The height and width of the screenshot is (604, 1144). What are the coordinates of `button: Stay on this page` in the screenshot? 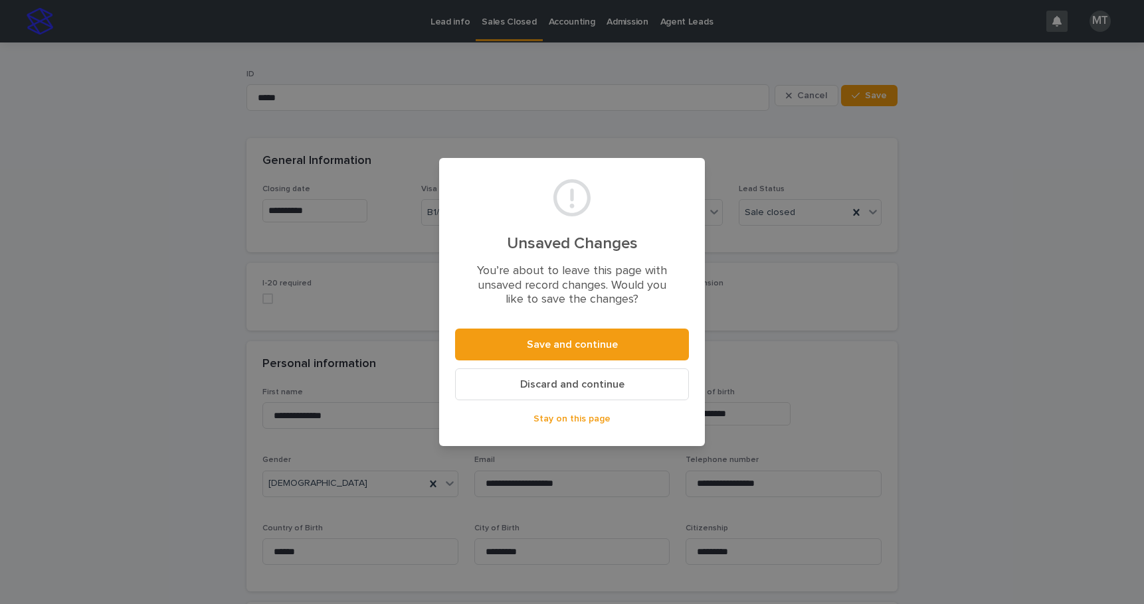 It's located at (572, 419).